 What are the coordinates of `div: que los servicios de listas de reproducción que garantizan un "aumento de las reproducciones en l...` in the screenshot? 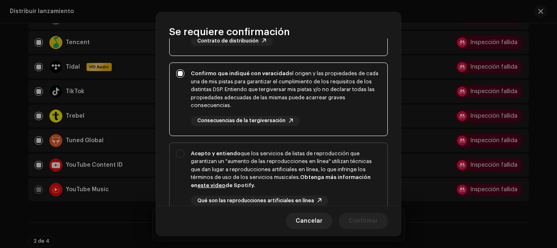 It's located at (286, 169).